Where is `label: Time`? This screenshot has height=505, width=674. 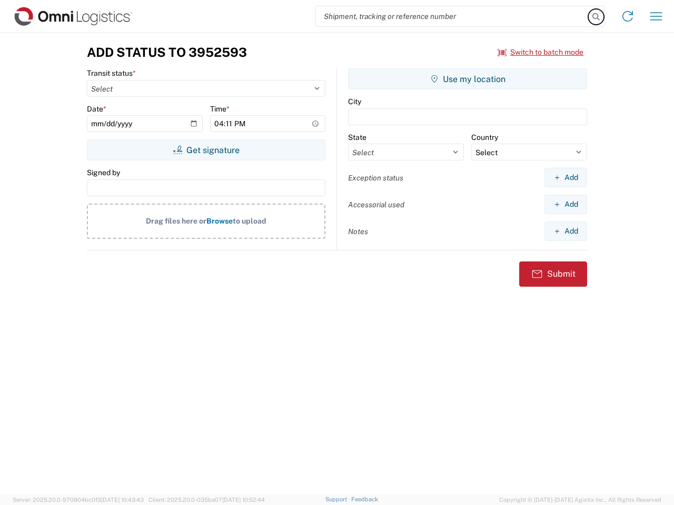
label: Time is located at coordinates (219, 109).